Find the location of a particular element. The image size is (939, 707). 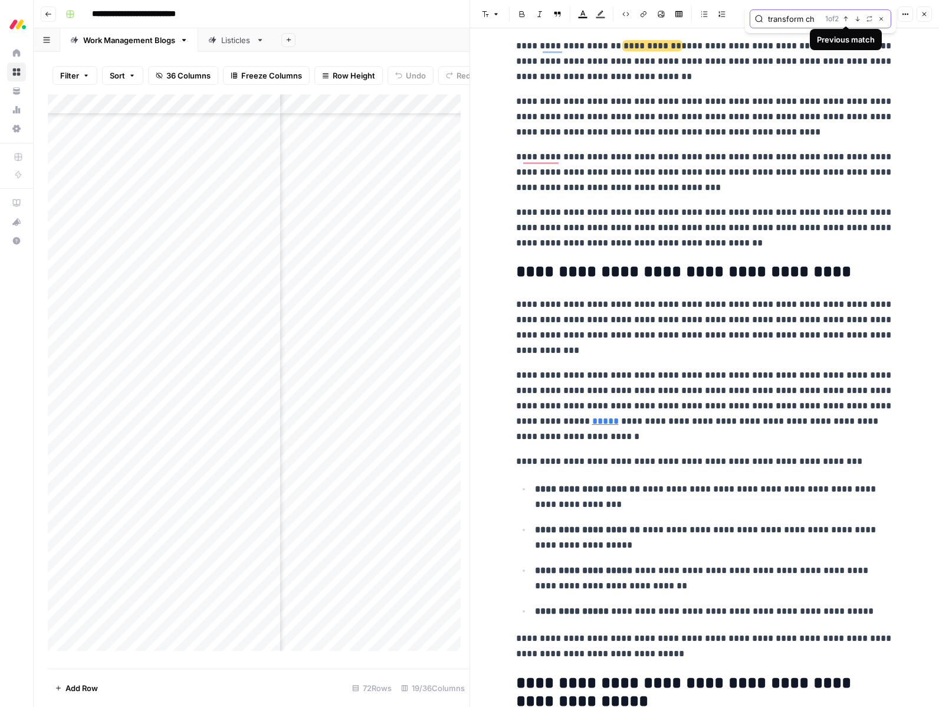

a: Listicles is located at coordinates (236, 40).